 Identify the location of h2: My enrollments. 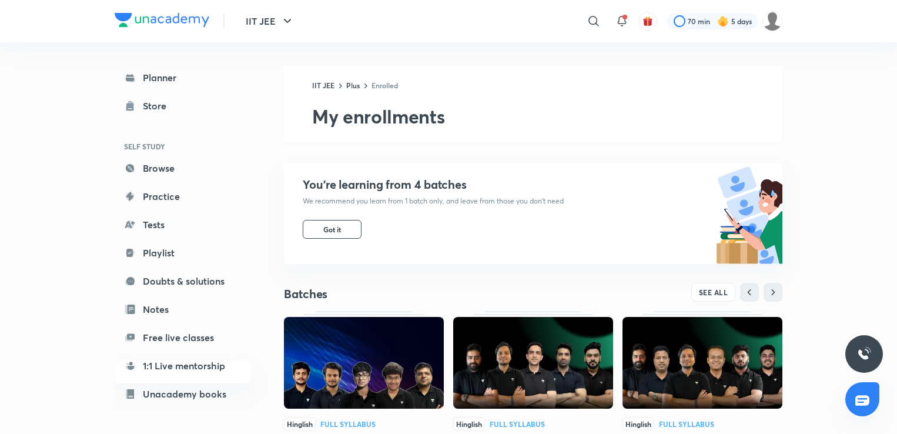
(547, 116).